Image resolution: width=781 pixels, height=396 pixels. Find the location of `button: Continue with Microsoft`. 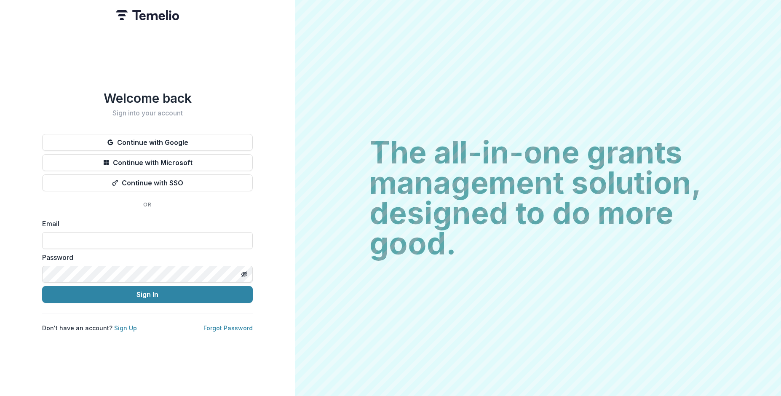

button: Continue with Microsoft is located at coordinates (147, 163).